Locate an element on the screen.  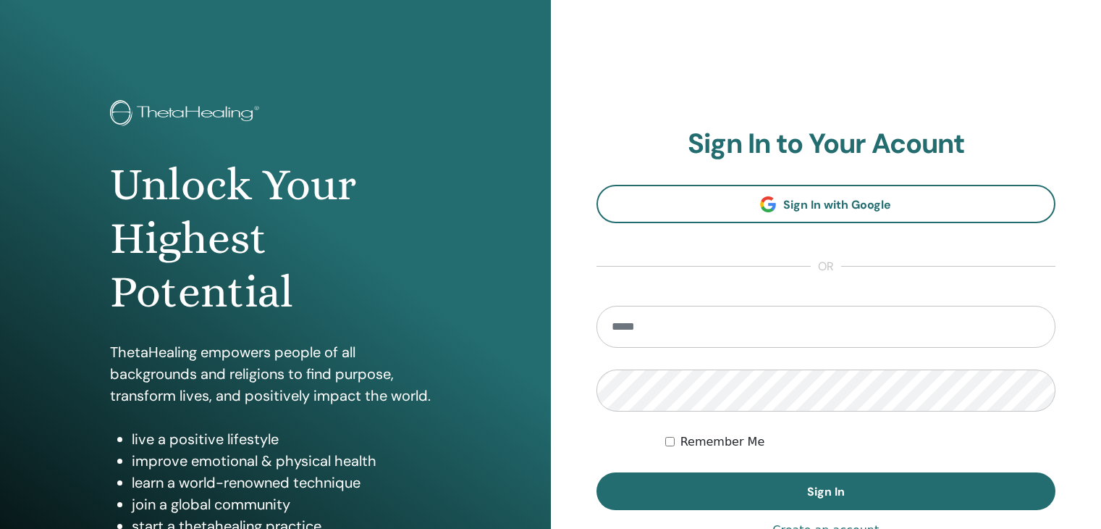
h1: Unlock Your Highest Potential is located at coordinates (275, 238).